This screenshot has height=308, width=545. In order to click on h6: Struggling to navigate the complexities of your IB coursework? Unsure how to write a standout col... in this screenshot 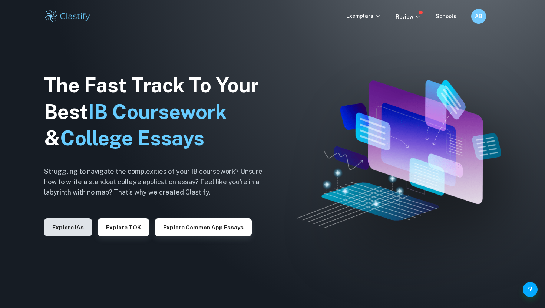, I will do `click(159, 182)`.